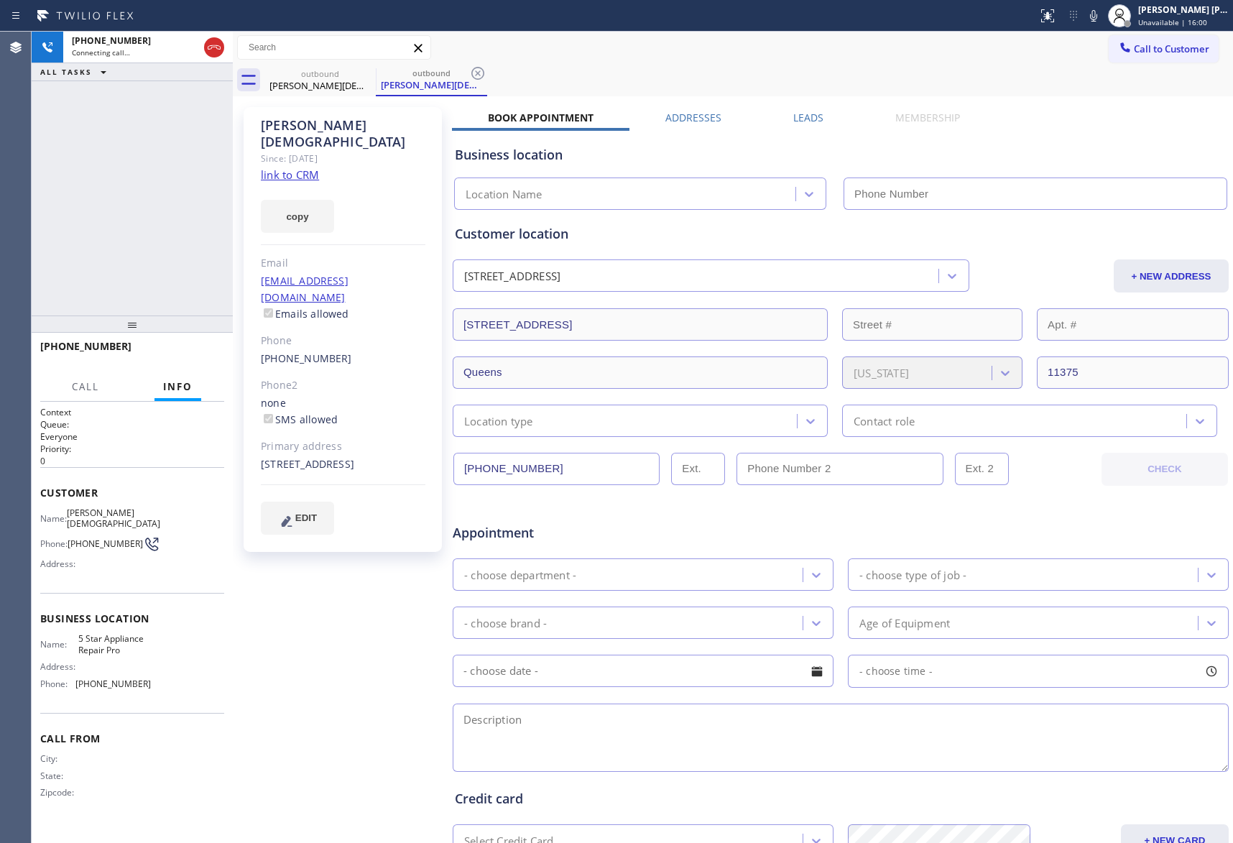 The width and height of the screenshot is (1233, 843). Describe the element at coordinates (932, 324) in the screenshot. I see `input: Street #` at that location.